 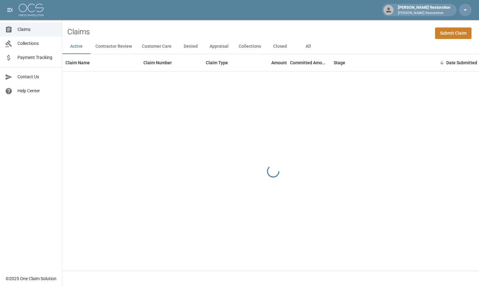 What do you see at coordinates (10, 10) in the screenshot?
I see `button: open drawer` at bounding box center [10, 10].